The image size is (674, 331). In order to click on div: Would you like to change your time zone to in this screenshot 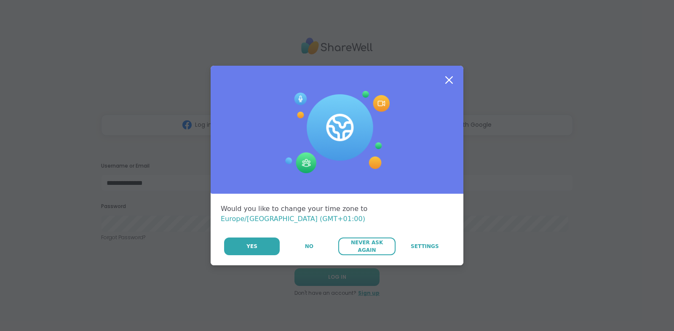, I will do `click(337, 214)`.